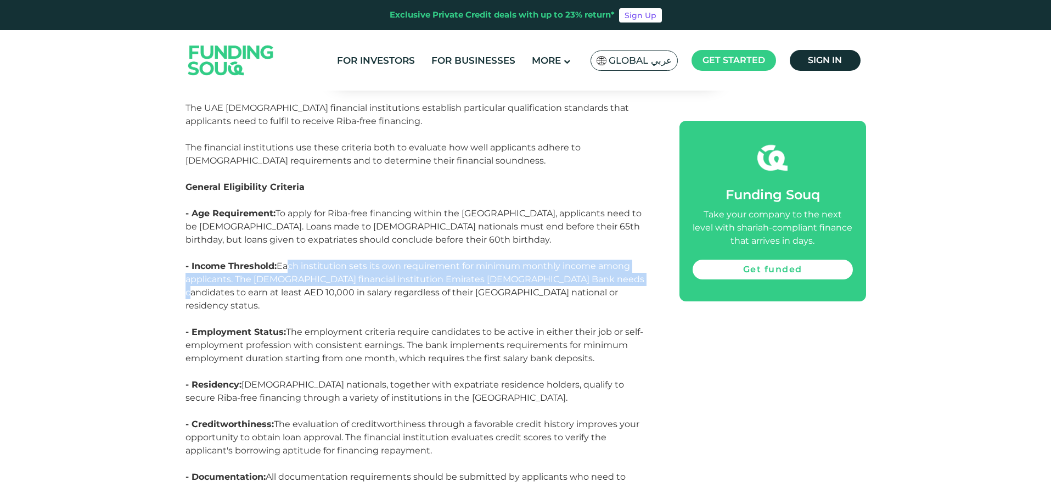  Describe the element at coordinates (213, 384) in the screenshot. I see `span: - Residency:` at that location.